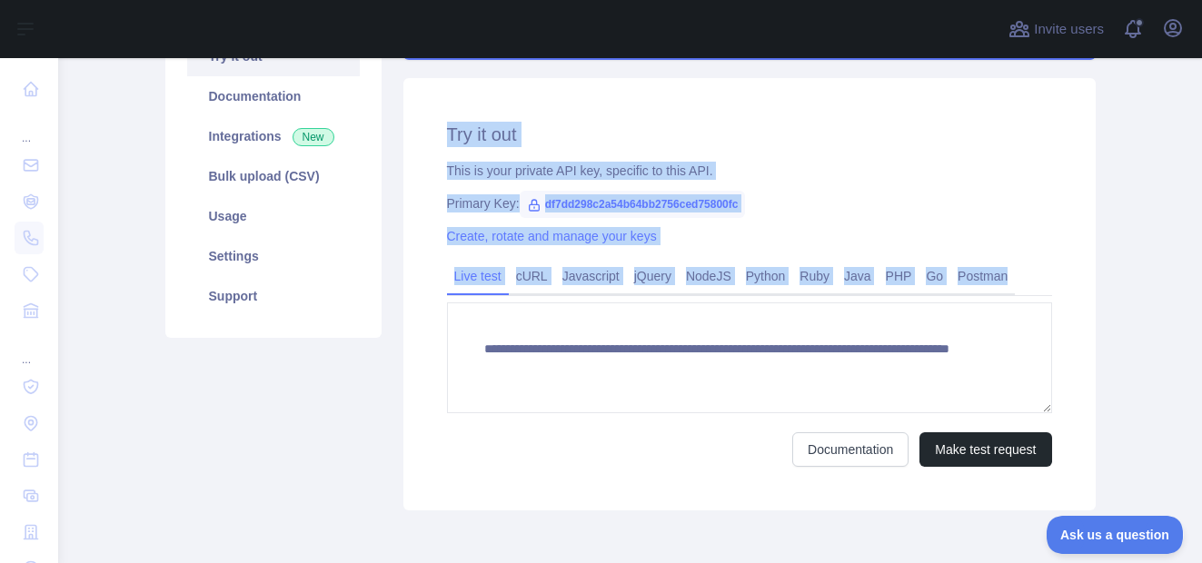  Describe the element at coordinates (652, 276) in the screenshot. I see `a: jQuery` at that location.